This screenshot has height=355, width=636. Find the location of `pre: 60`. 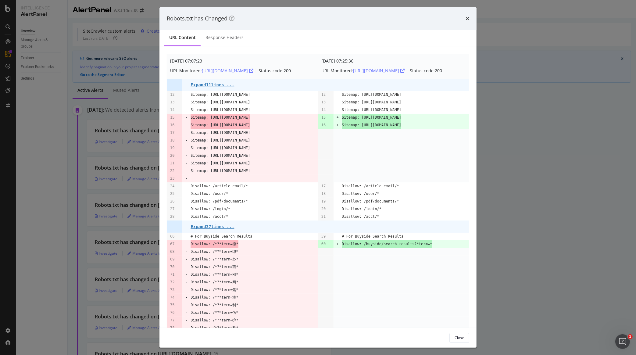

pre: 60 is located at coordinates (324, 244).